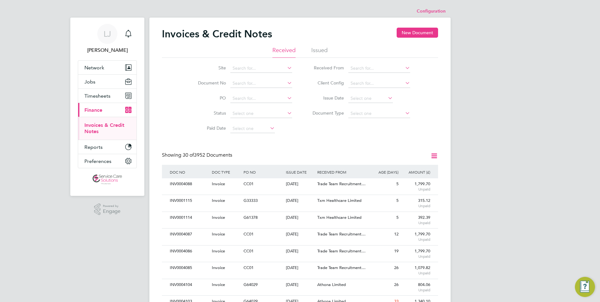  Describe the element at coordinates (107, 161) in the screenshot. I see `button: Preferences` at that location.